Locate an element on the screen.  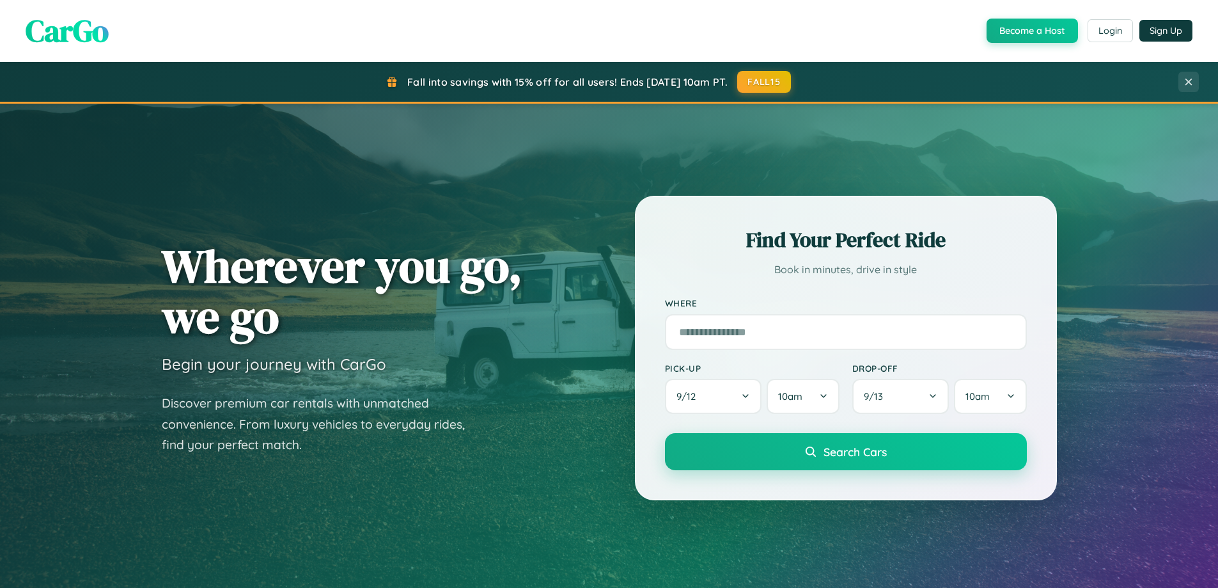
span: 9 / 13 is located at coordinates (877, 396).